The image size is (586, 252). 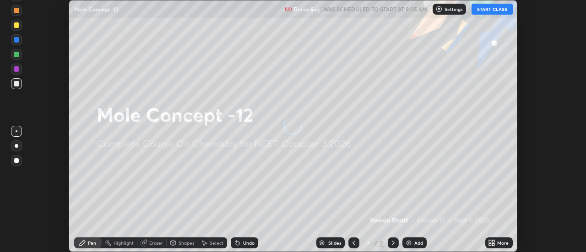 I want to click on img: add-slide-button, so click(x=409, y=243).